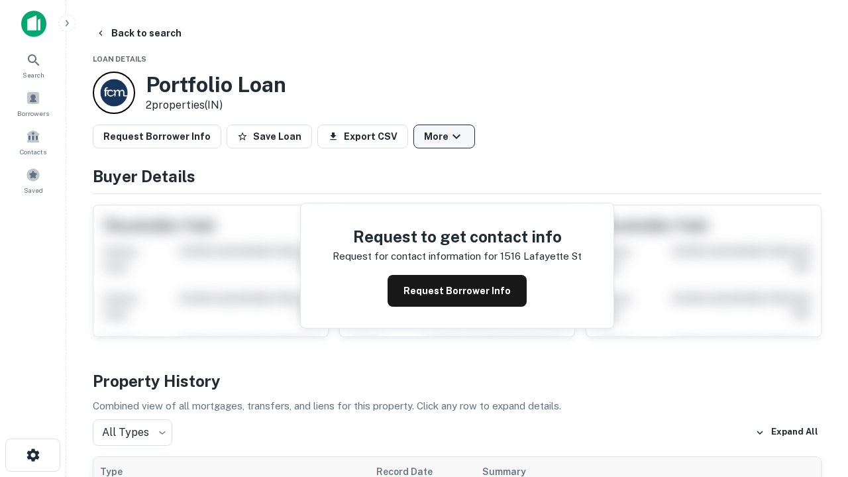  Describe the element at coordinates (33, 65) in the screenshot. I see `a: Search` at that location.